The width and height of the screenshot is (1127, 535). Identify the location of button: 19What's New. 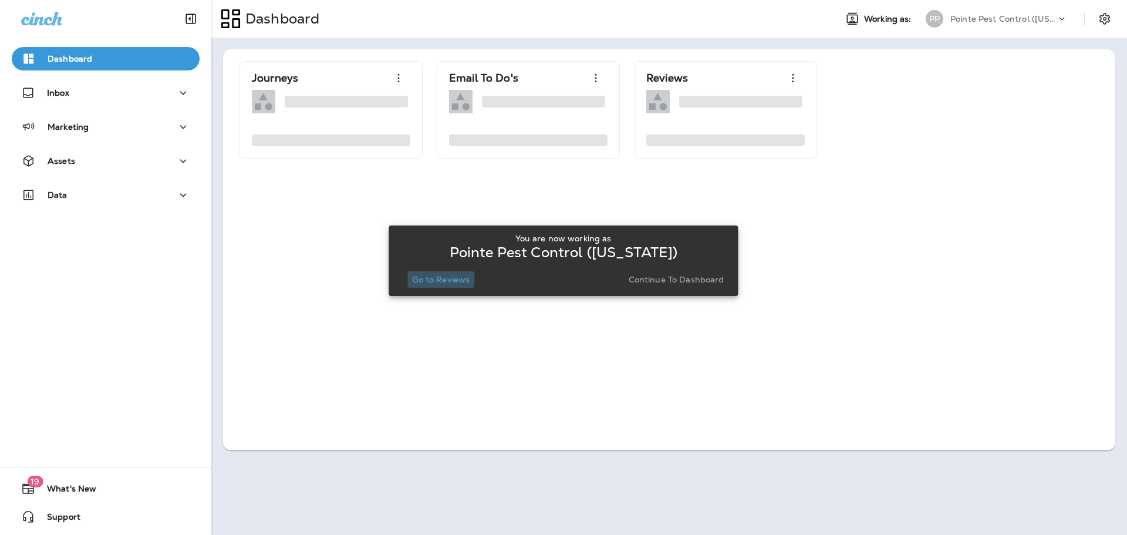
(106, 488).